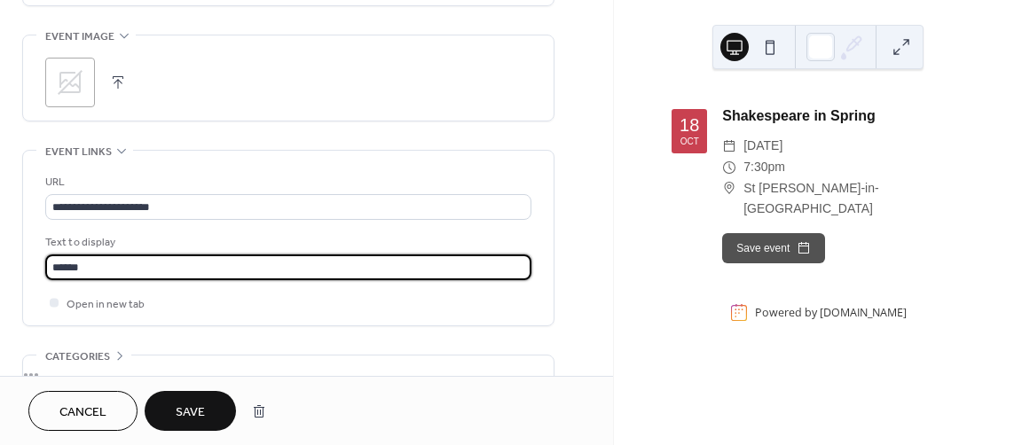  Describe the element at coordinates (106, 304) in the screenshot. I see `span: Open in new tab` at that location.